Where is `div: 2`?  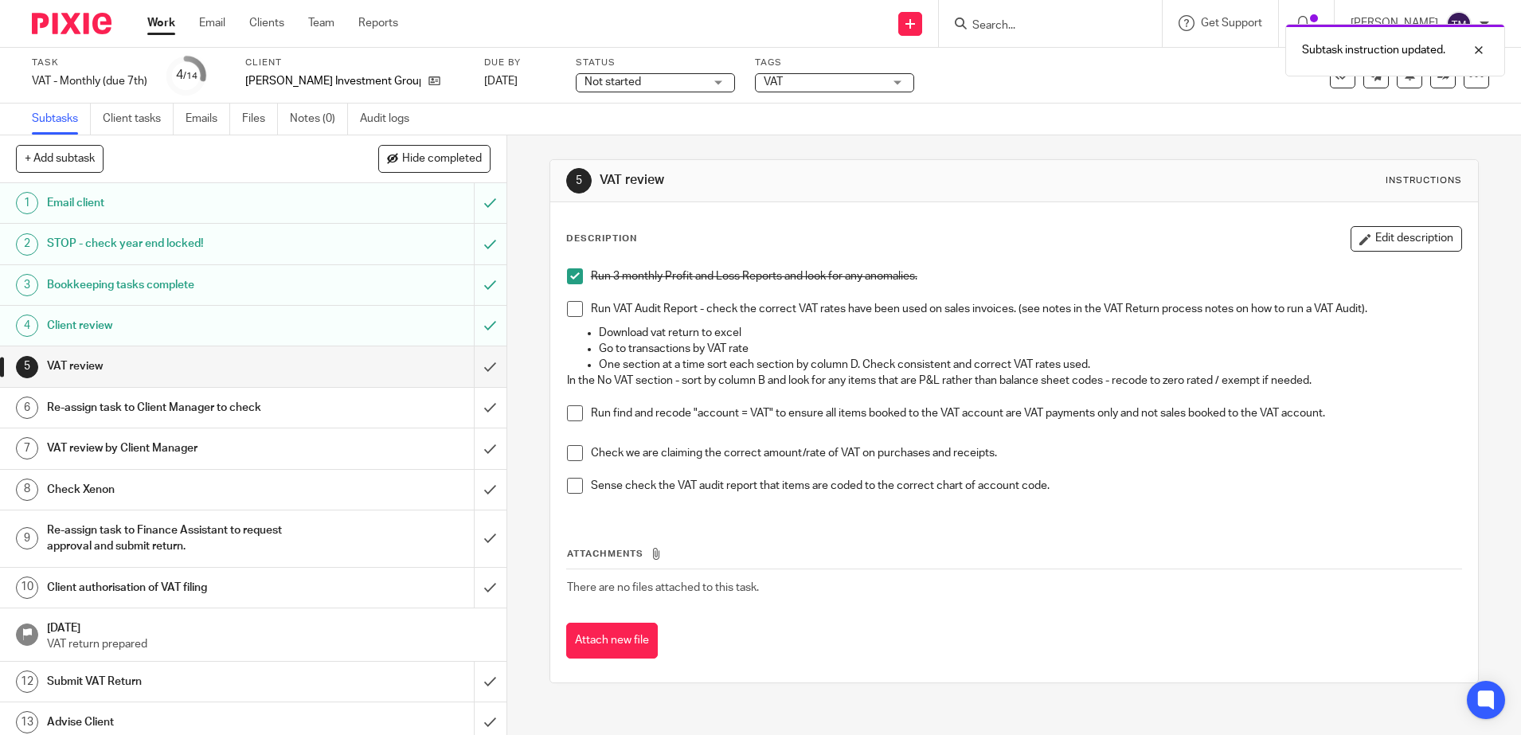 div: 2 is located at coordinates (27, 244).